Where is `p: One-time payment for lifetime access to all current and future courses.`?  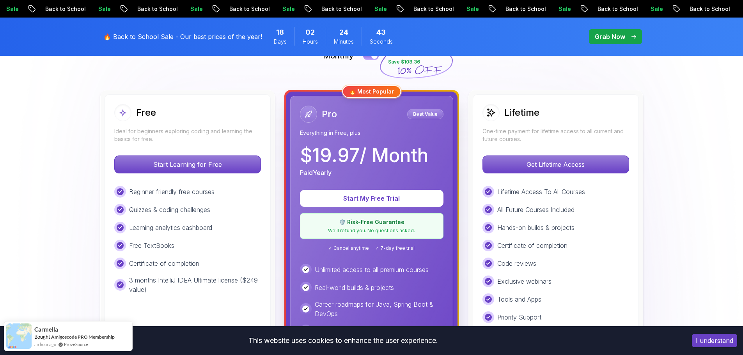 p: One-time payment for lifetime access to all current and future courses. is located at coordinates (556, 135).